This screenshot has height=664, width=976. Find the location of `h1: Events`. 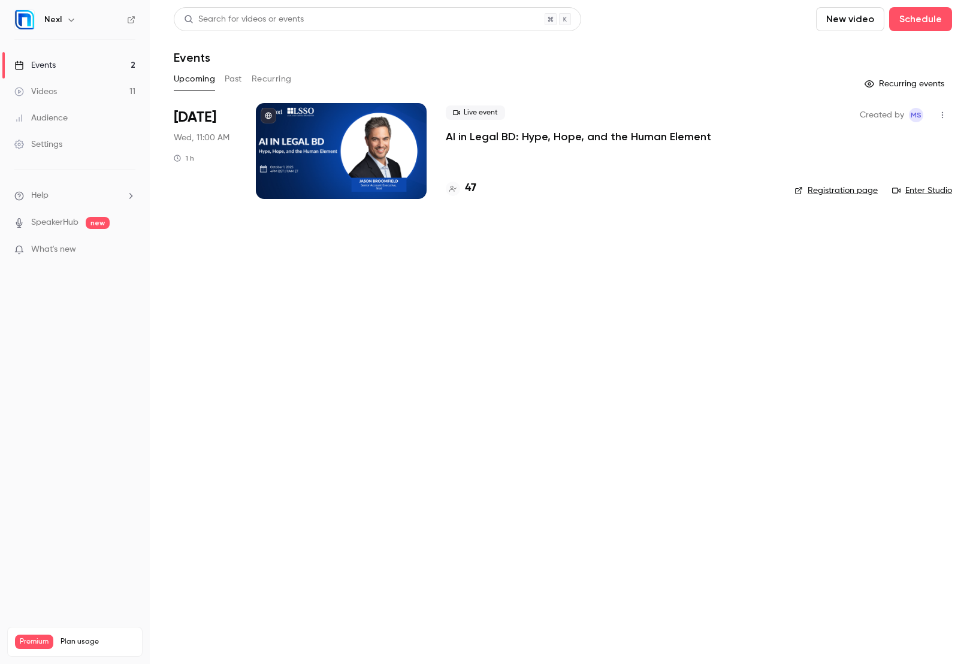

h1: Events is located at coordinates (192, 58).